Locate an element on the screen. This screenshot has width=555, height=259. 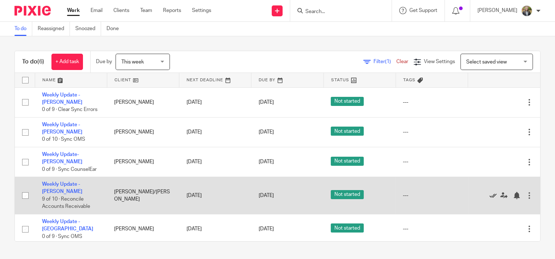
a: Done is located at coordinates (115, 29).